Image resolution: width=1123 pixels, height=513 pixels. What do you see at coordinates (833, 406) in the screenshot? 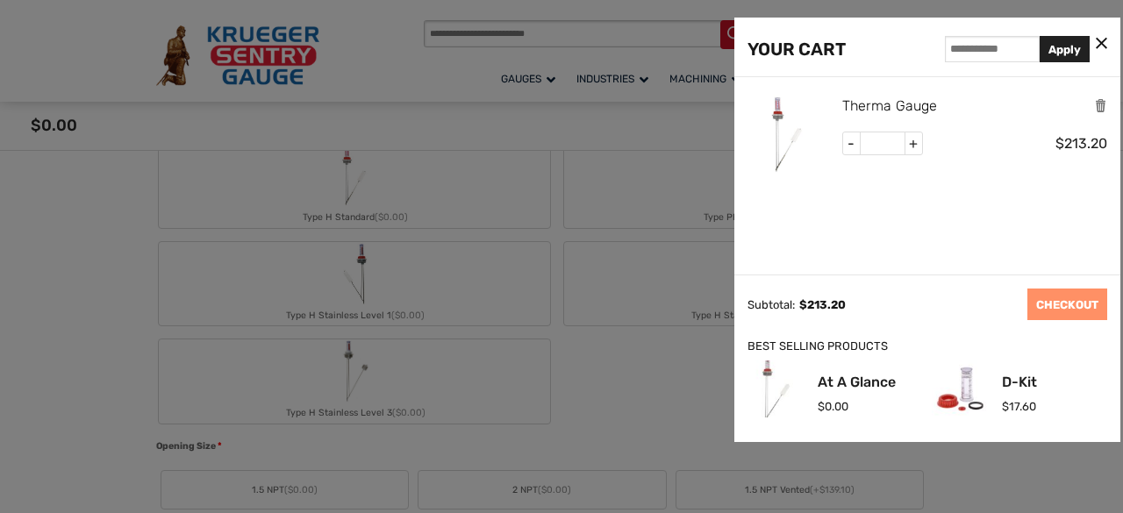
I see `span: 0.00` at bounding box center [833, 406].